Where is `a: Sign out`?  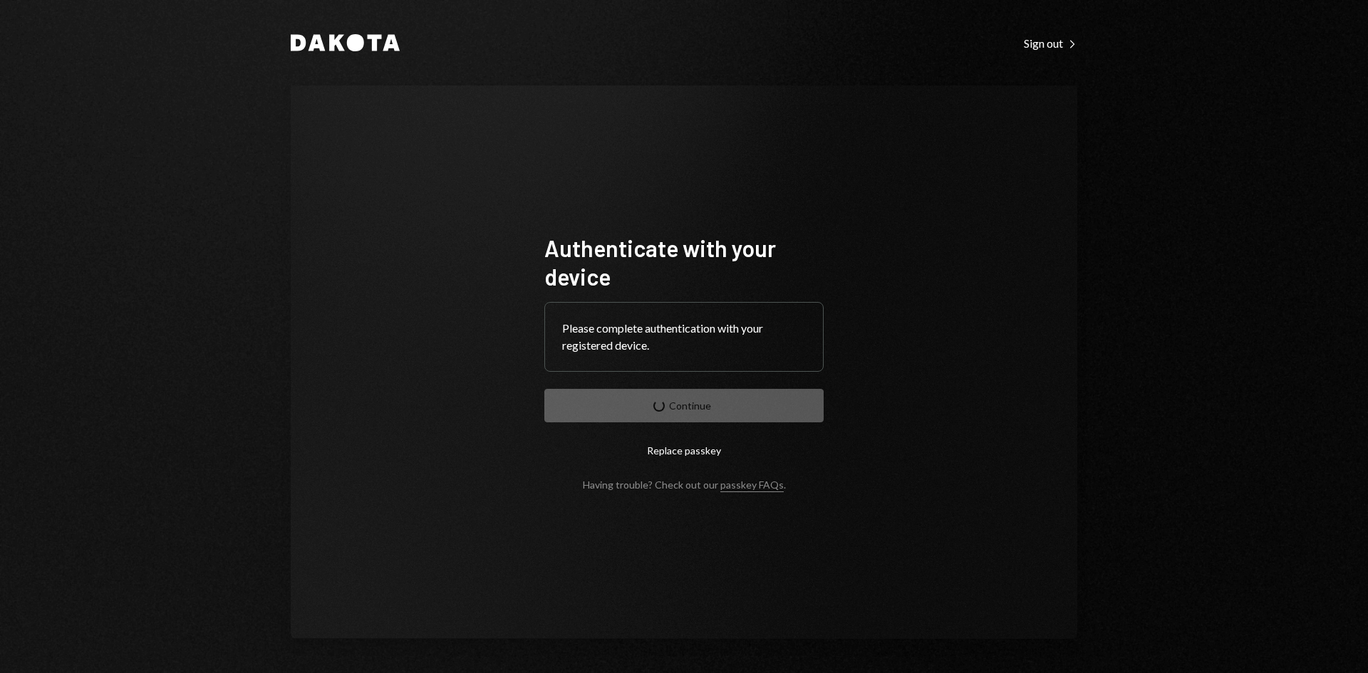 a: Sign out is located at coordinates (1050, 43).